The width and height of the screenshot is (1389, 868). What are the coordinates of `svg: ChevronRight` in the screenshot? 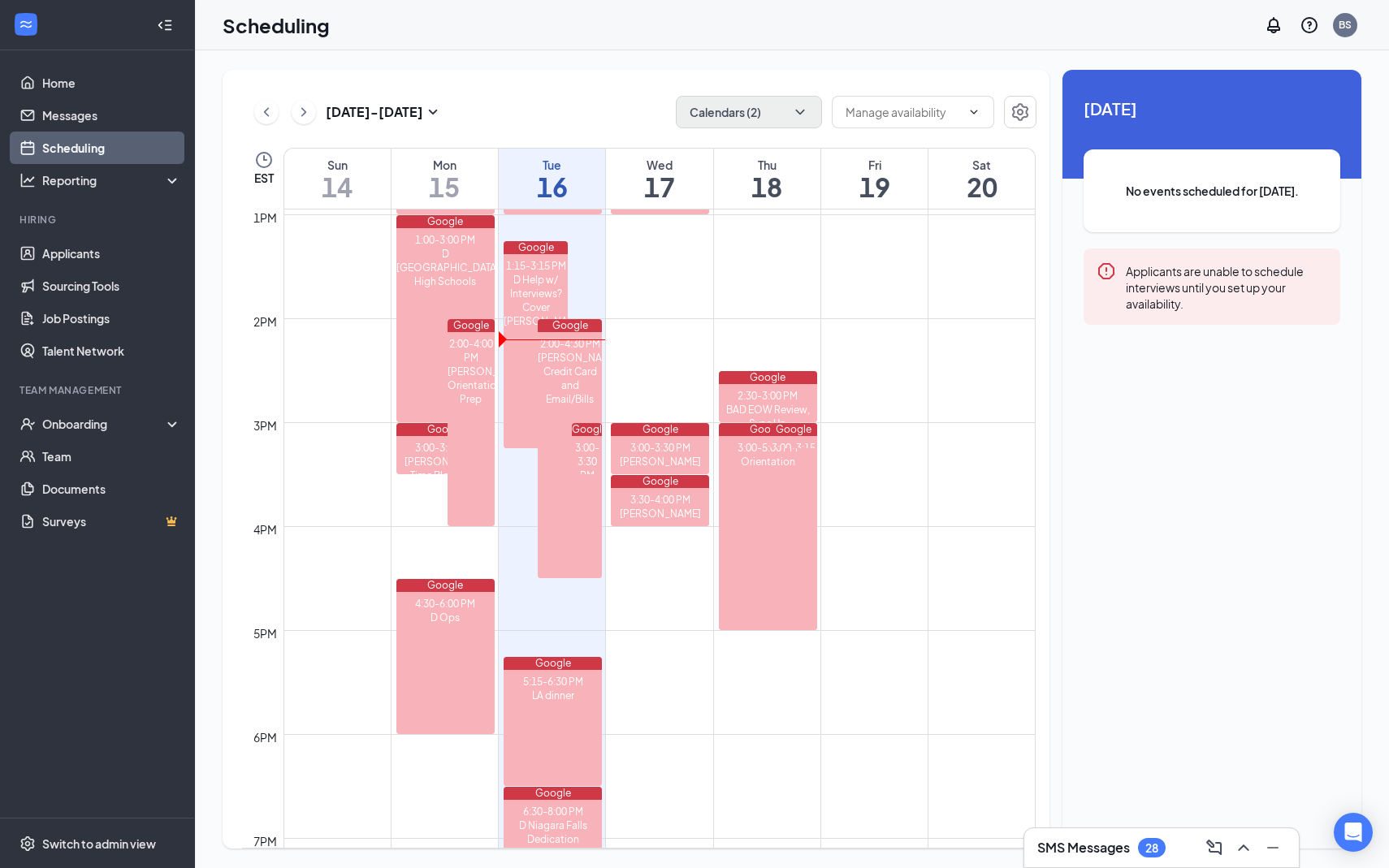 It's located at (304, 112).